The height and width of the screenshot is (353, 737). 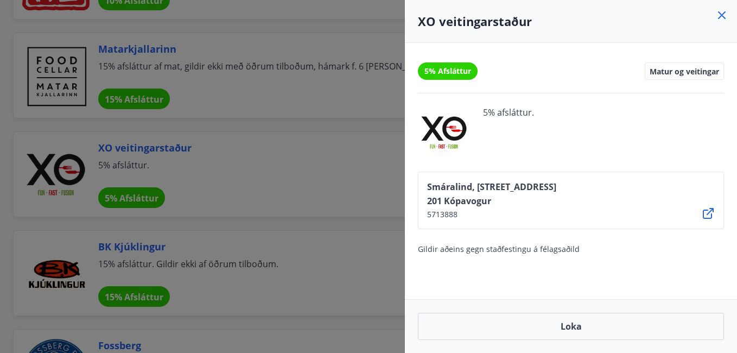 I want to click on span: 201 Kópavogur, so click(x=491, y=201).